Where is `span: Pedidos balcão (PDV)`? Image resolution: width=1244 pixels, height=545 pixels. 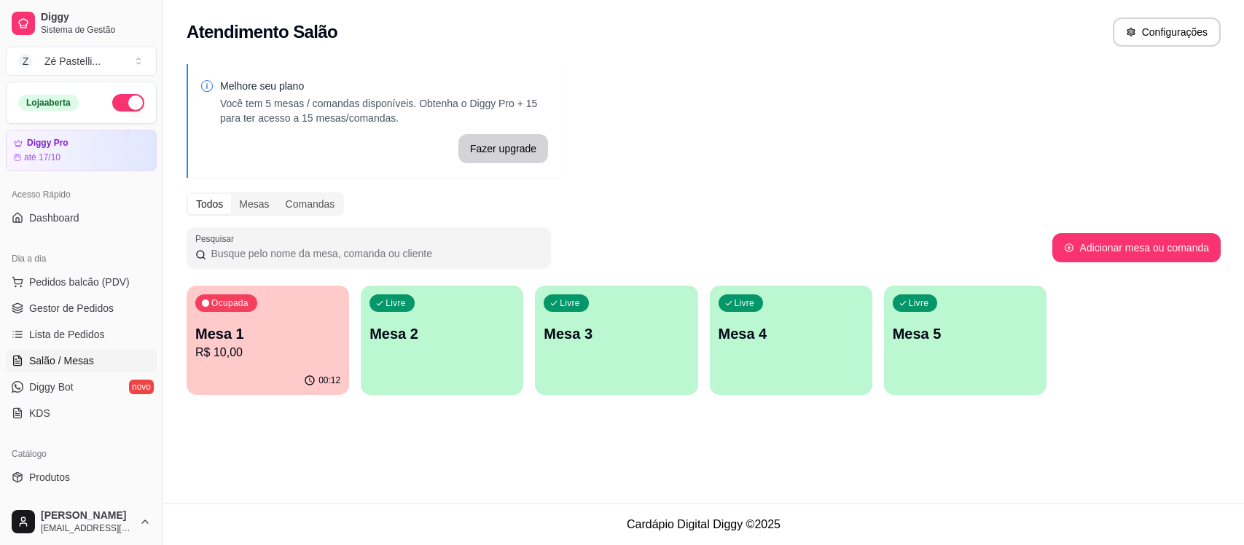 span: Pedidos balcão (PDV) is located at coordinates (79, 282).